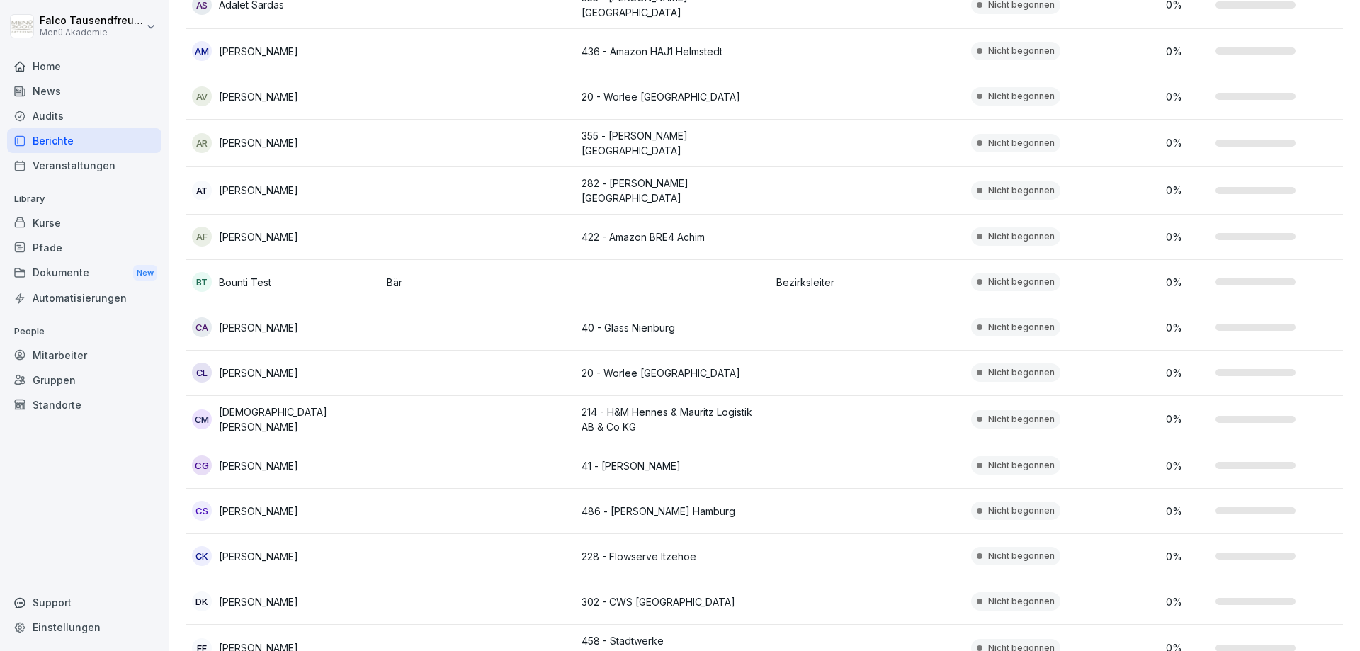 The image size is (1360, 651). I want to click on div: Support, so click(84, 602).